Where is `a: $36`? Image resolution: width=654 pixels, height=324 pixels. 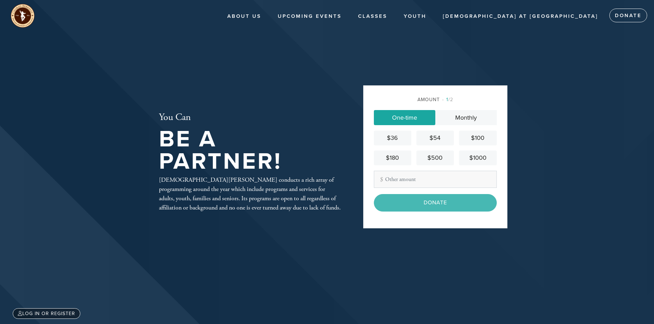
a: $36 is located at coordinates (392, 138).